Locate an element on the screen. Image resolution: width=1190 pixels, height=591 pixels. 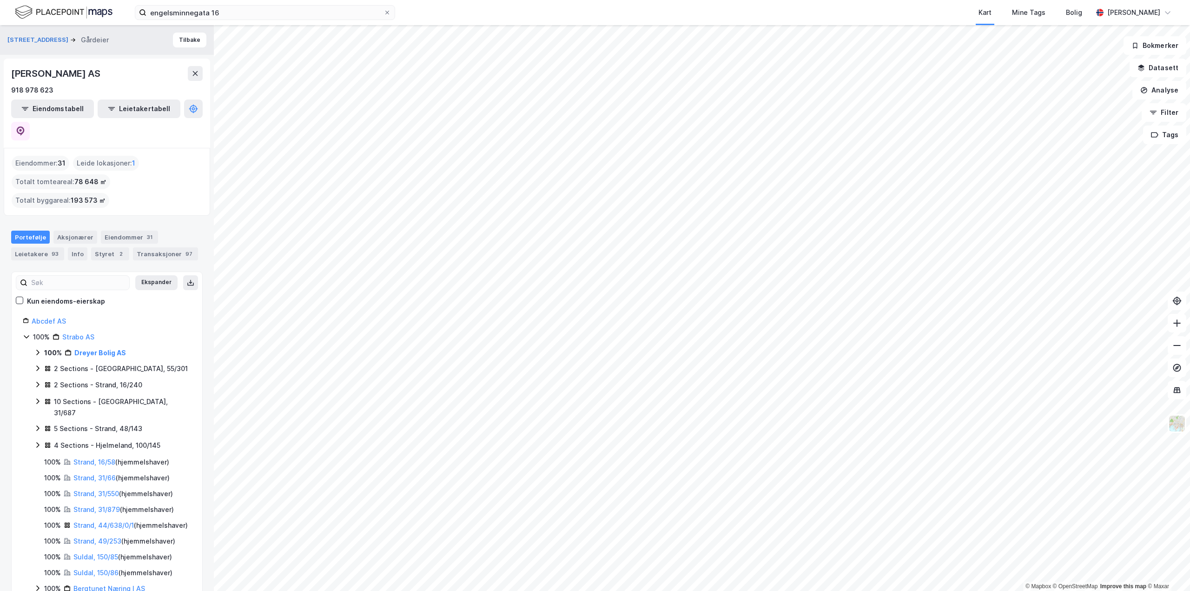
div: Eiendommer is located at coordinates (129, 237).